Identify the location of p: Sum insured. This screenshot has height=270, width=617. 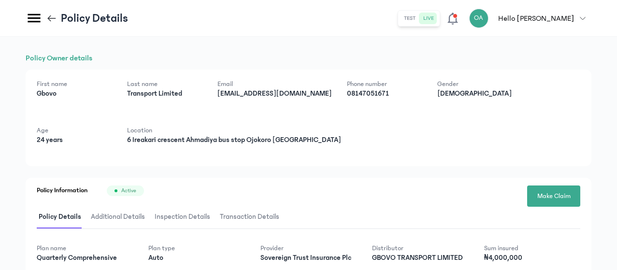
(532, 248).